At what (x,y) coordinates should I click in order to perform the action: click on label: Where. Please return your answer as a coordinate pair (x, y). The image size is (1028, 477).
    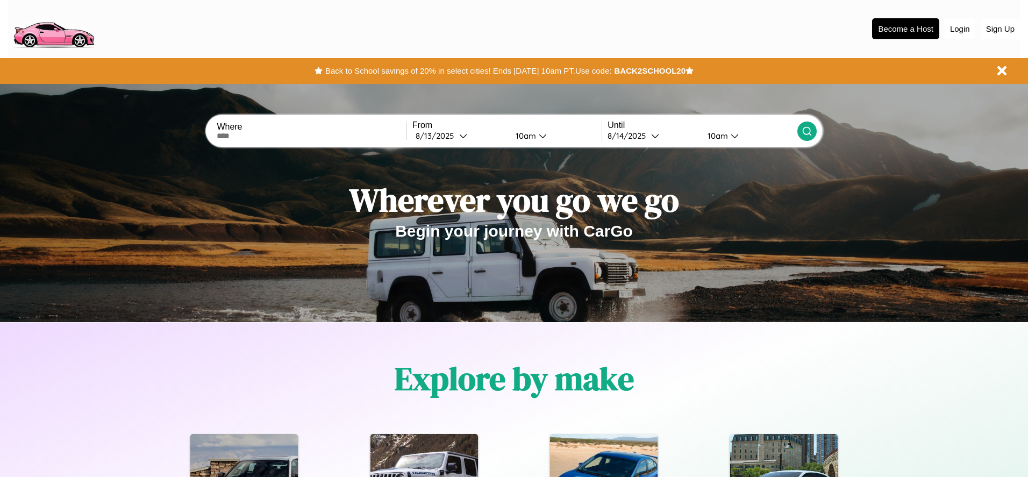
    Looking at the image, I should click on (311, 127).